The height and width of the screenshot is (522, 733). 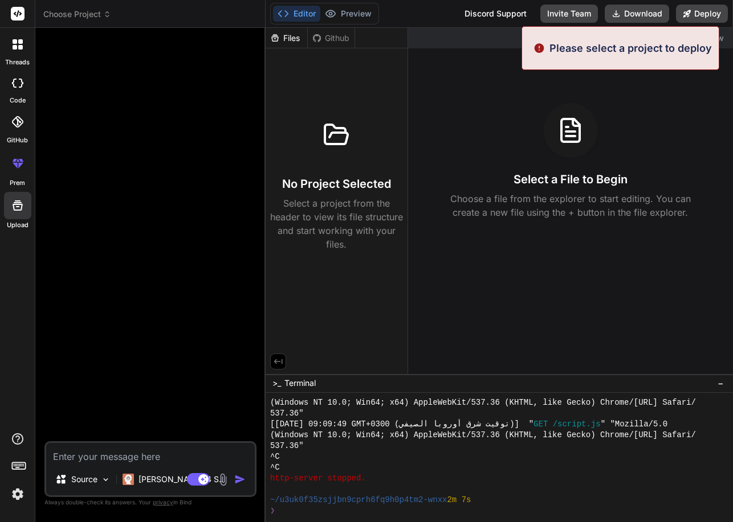 I want to click on img: icon, so click(x=240, y=480).